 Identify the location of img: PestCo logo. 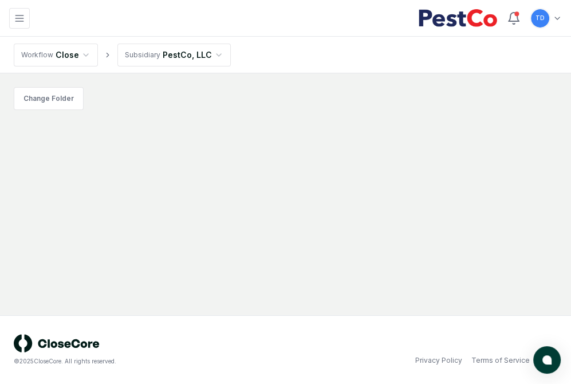
(457, 18).